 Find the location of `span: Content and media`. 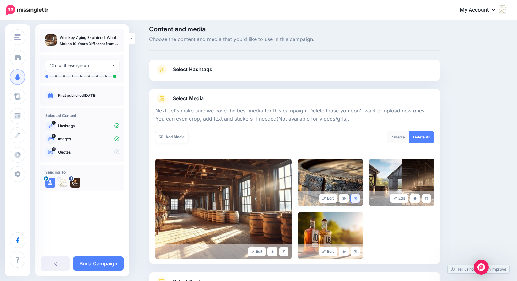

span: Content and media is located at coordinates (295, 29).